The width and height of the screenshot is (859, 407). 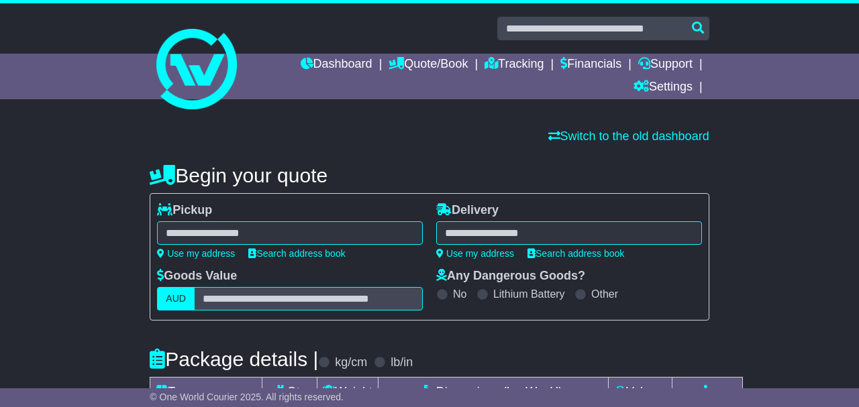 What do you see at coordinates (591, 65) in the screenshot?
I see `a: Financials` at bounding box center [591, 65].